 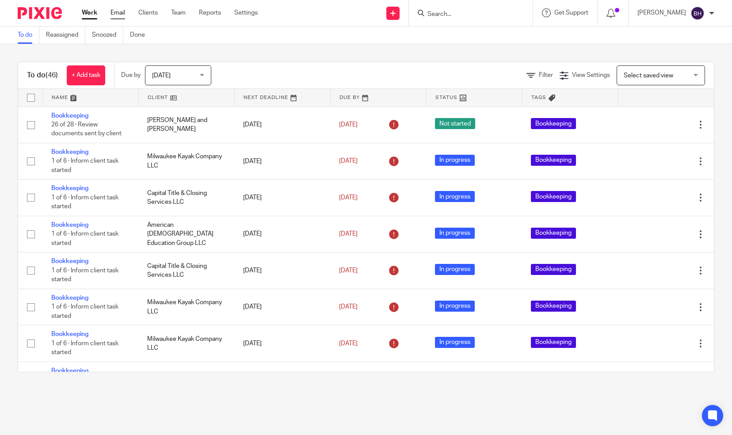 I want to click on span: (46), so click(x=52, y=75).